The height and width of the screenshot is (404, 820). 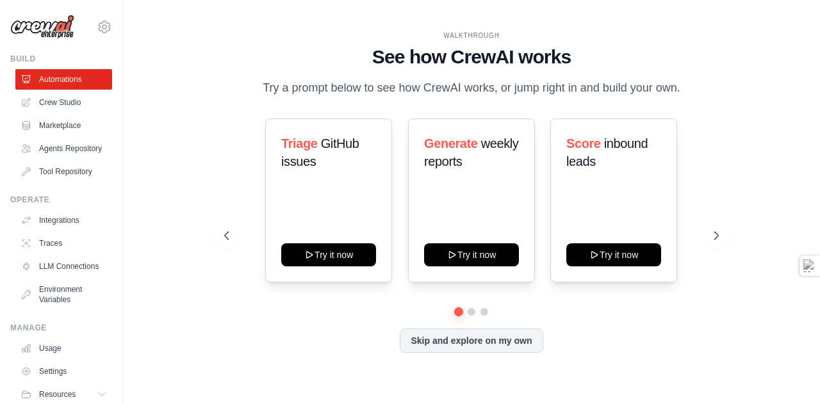 What do you see at coordinates (471, 57) in the screenshot?
I see `h1: See how CrewAI works` at bounding box center [471, 57].